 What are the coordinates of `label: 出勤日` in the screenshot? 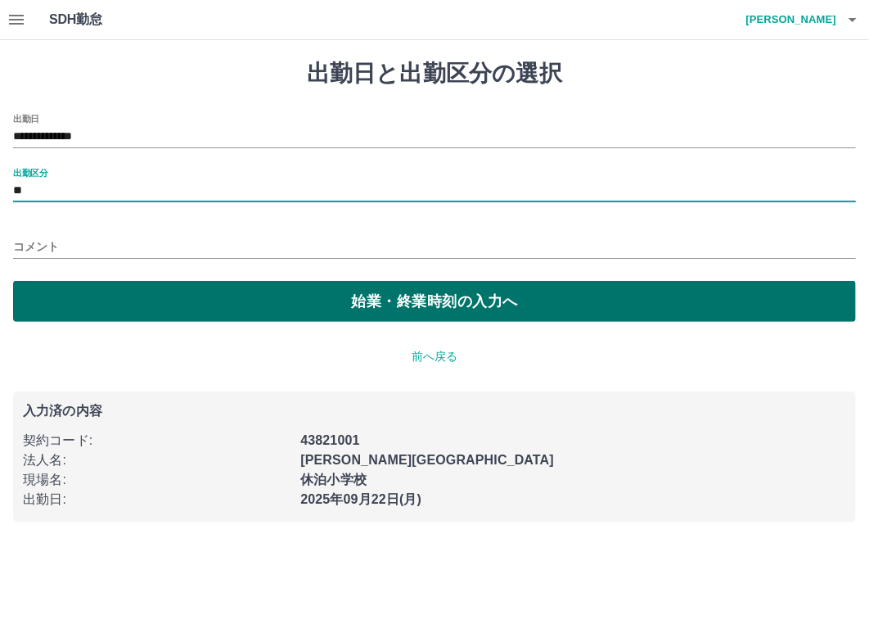 It's located at (26, 118).